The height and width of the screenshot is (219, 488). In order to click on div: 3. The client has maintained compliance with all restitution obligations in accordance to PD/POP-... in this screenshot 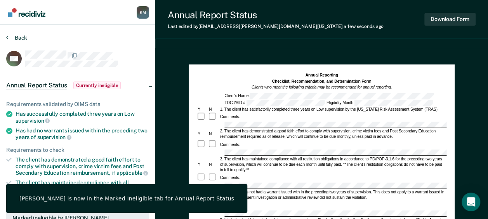, I will do `click(332, 164)`.